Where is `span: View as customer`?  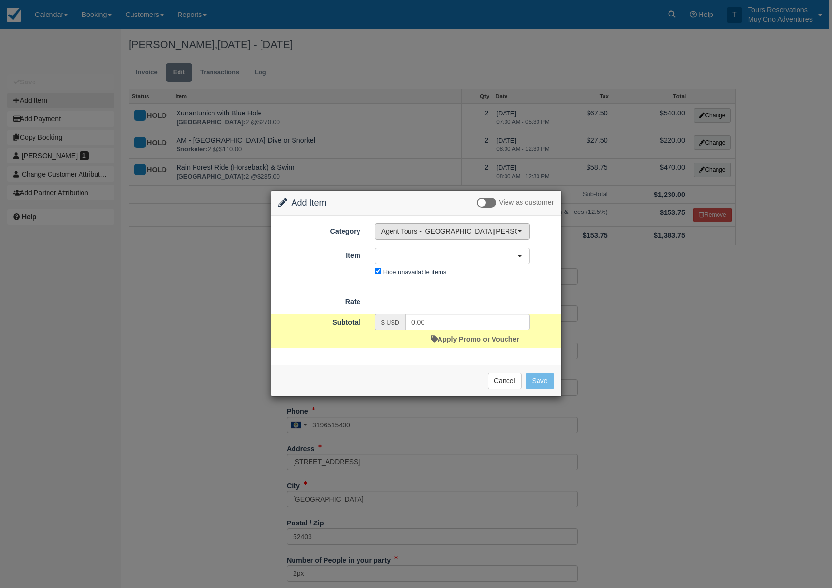
span: View as customer is located at coordinates (526, 203).